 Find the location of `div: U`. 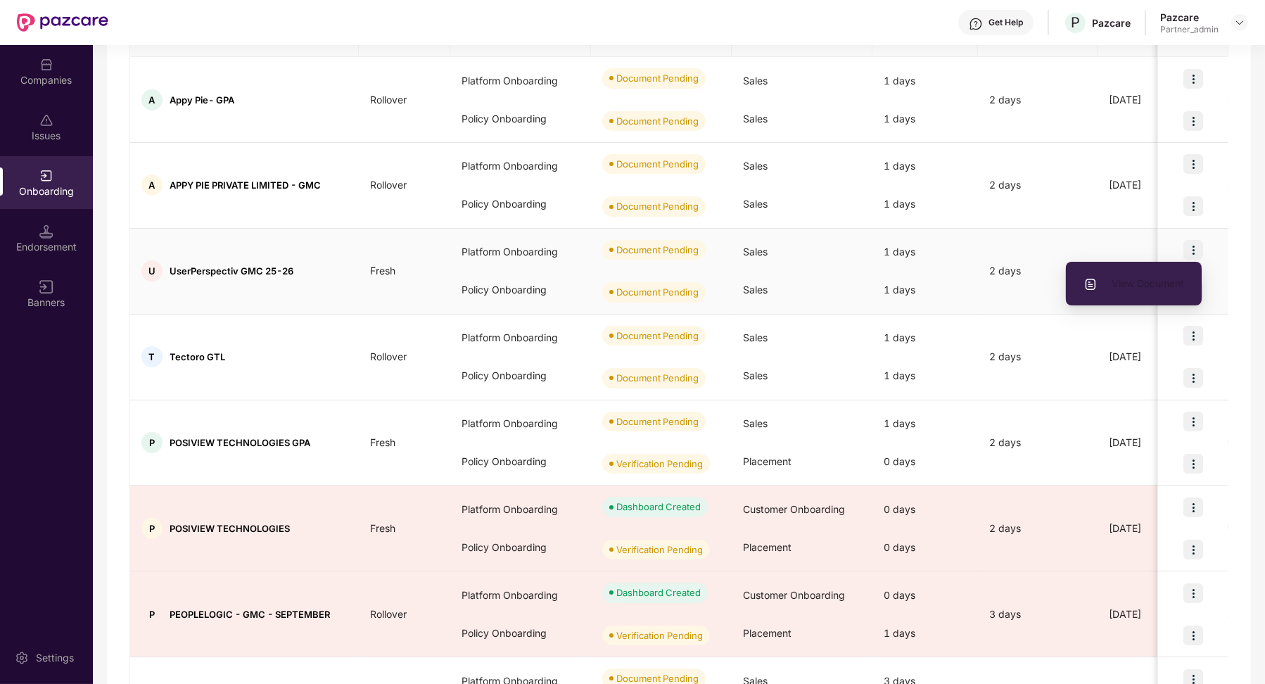

div: U is located at coordinates (152, 271).